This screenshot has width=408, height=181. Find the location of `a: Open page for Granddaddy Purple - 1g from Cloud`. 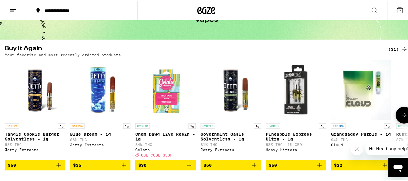

a: Open page for Granddaddy Purple - 1g from Cloud is located at coordinates (362, 109).